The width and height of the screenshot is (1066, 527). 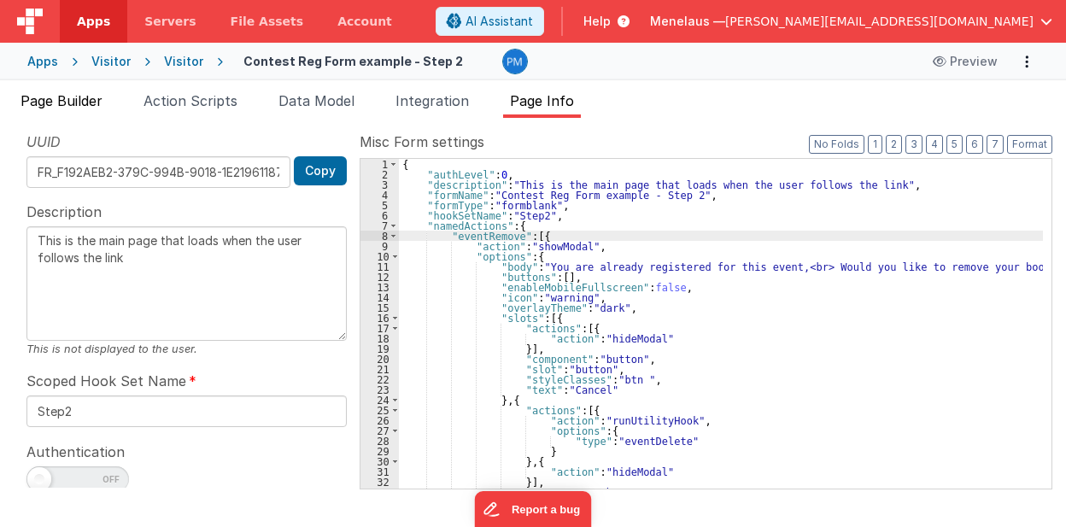 What do you see at coordinates (379, 205) in the screenshot?
I see `div: 5` at bounding box center [379, 205].